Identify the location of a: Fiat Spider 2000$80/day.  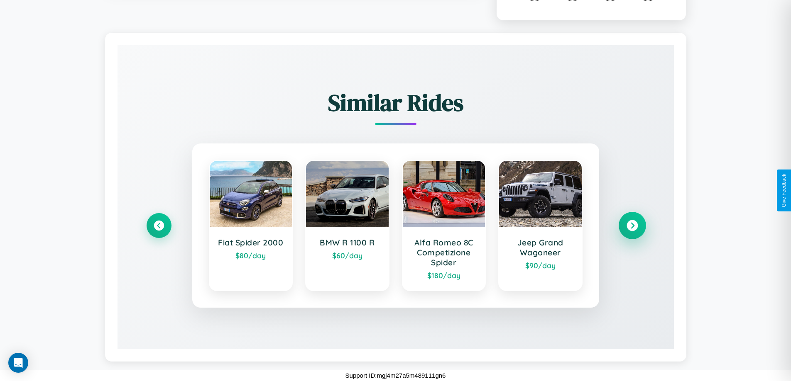
(251, 226).